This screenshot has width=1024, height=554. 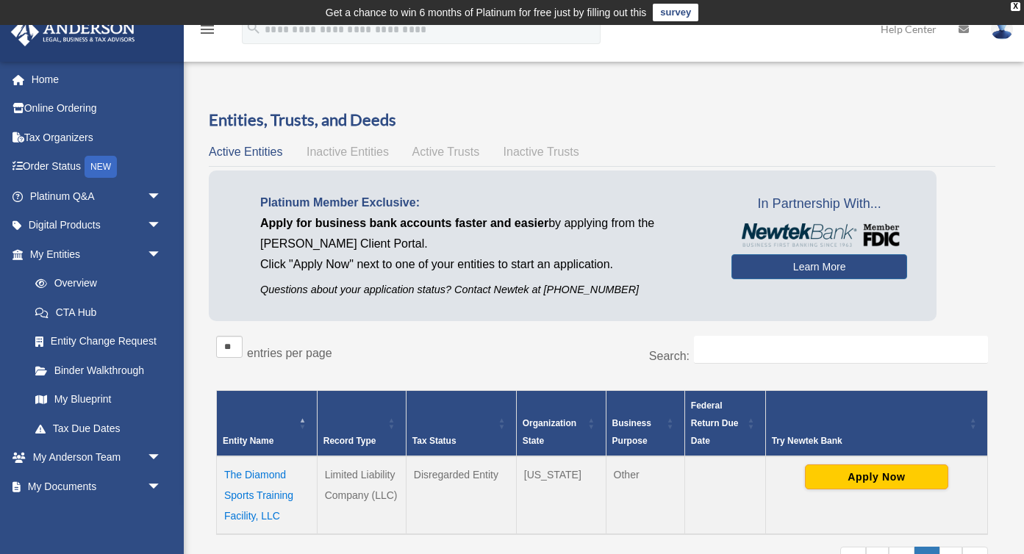 What do you see at coordinates (361, 424) in the screenshot?
I see `th: Record Type: Activate to sort` at bounding box center [361, 424].